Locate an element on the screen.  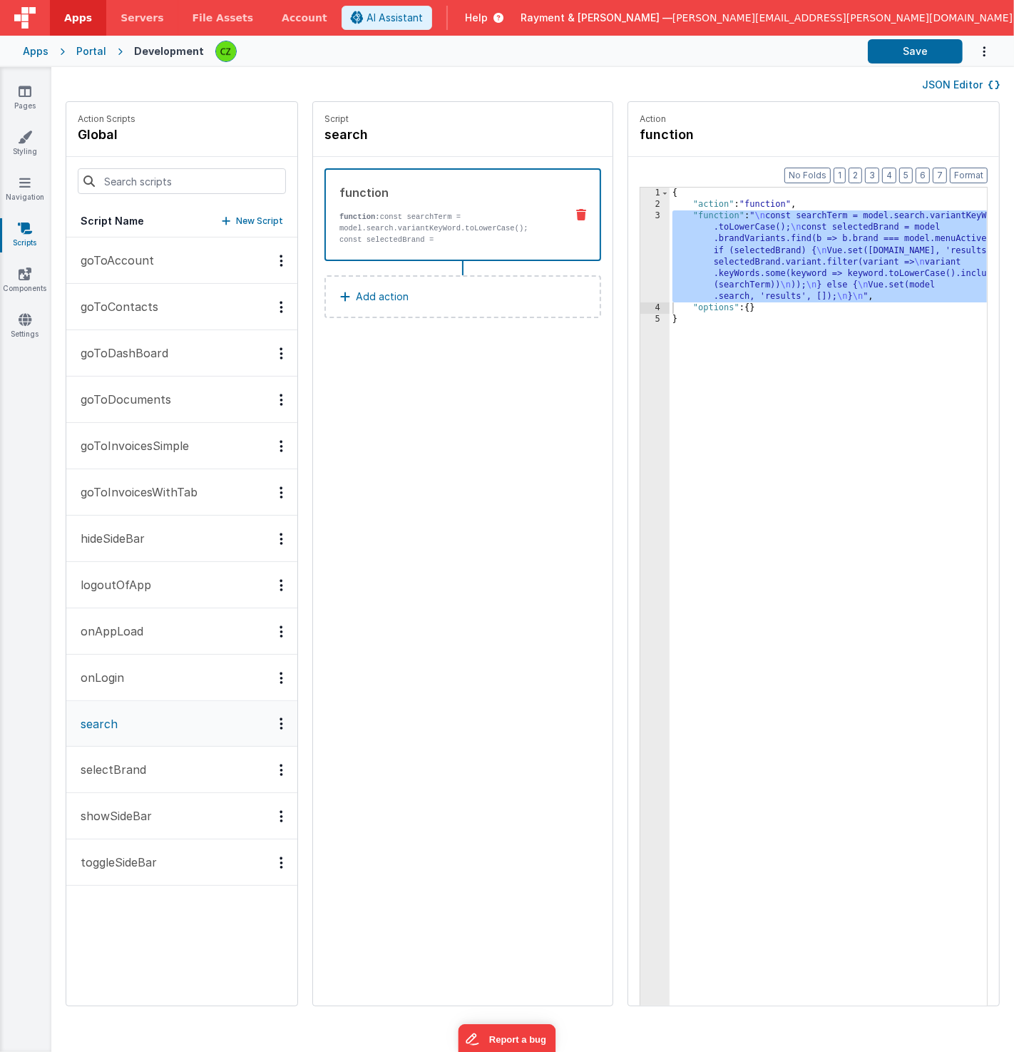
p: goToContacts is located at coordinates (115, 307).